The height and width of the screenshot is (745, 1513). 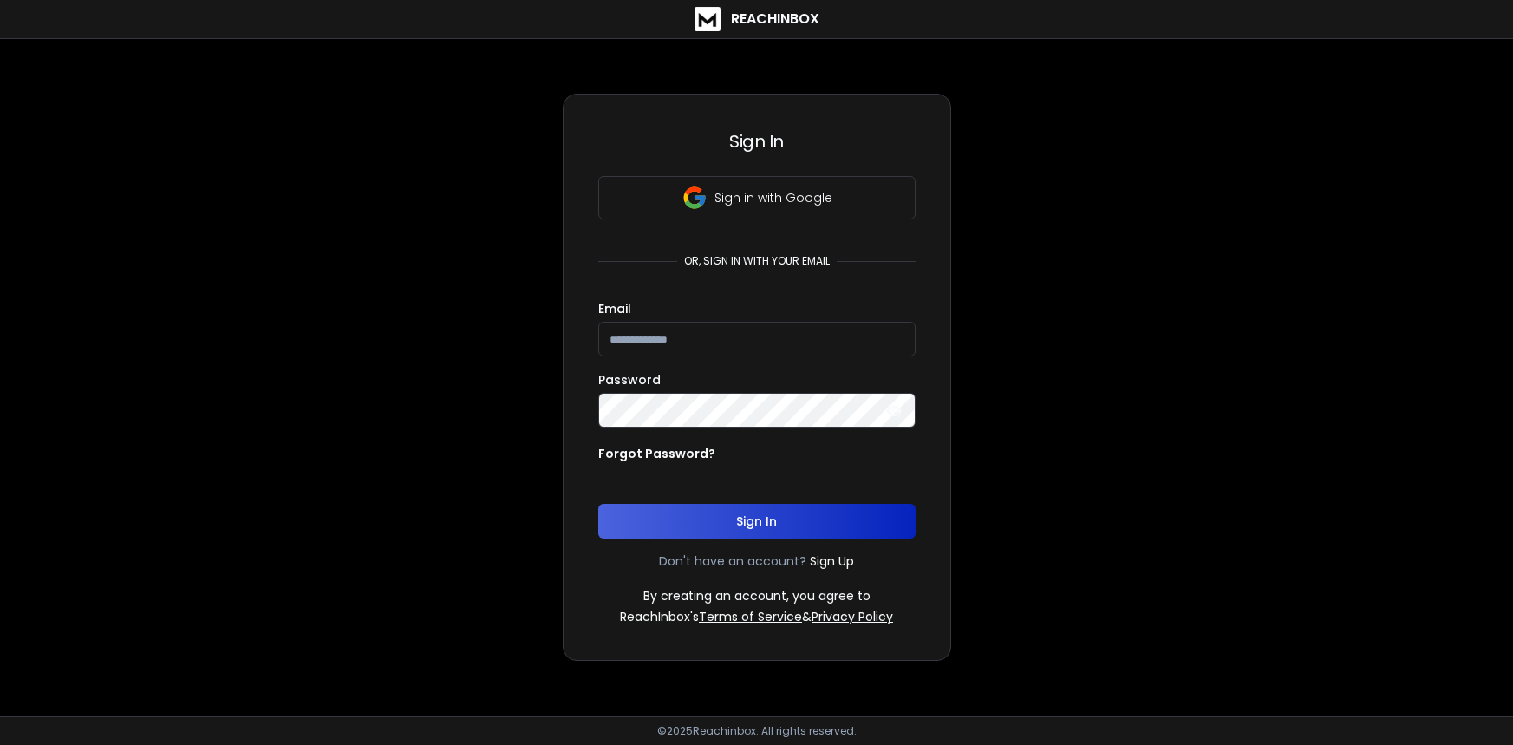 I want to click on p: or, sign in with your email, so click(x=757, y=261).